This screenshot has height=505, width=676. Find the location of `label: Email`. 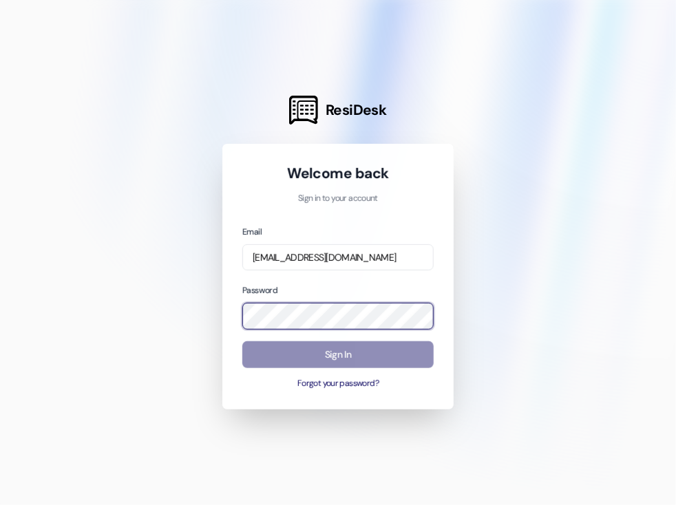

label: Email is located at coordinates (252, 232).